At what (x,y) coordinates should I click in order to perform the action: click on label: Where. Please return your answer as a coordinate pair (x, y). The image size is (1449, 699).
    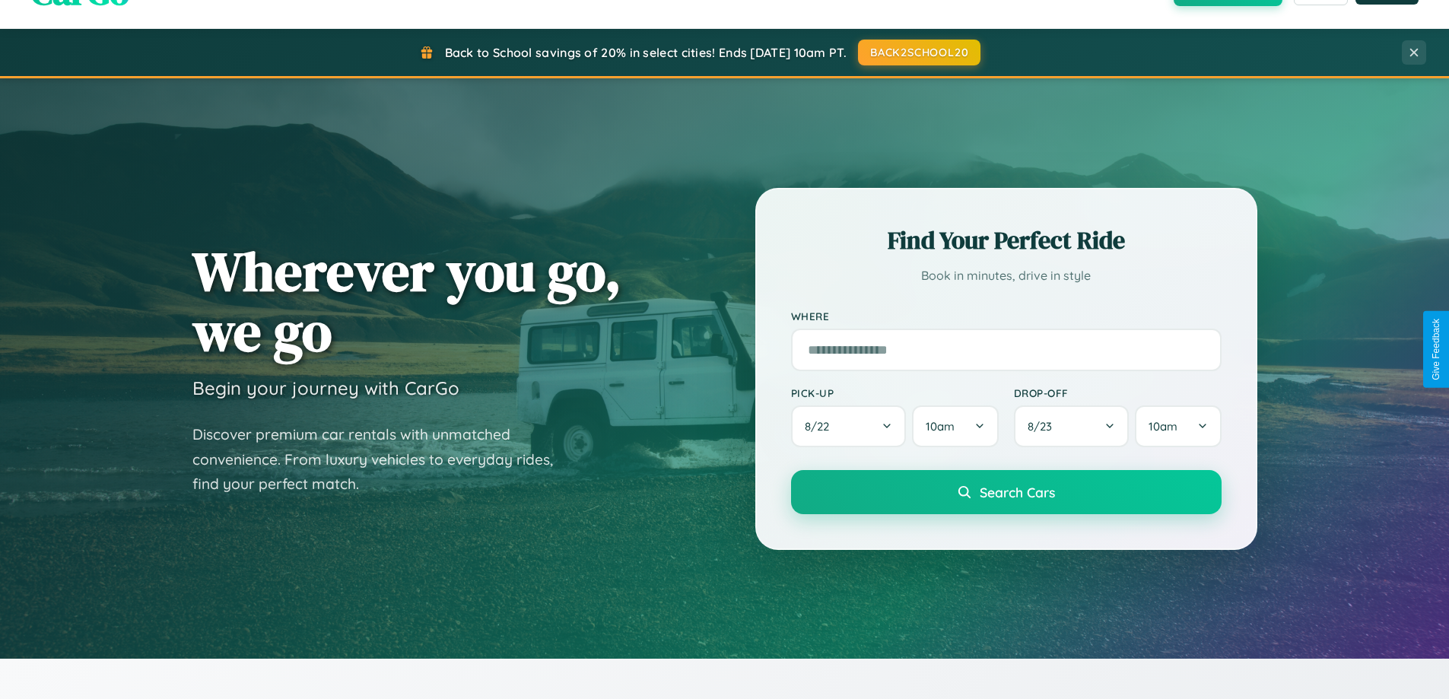
    Looking at the image, I should click on (1007, 316).